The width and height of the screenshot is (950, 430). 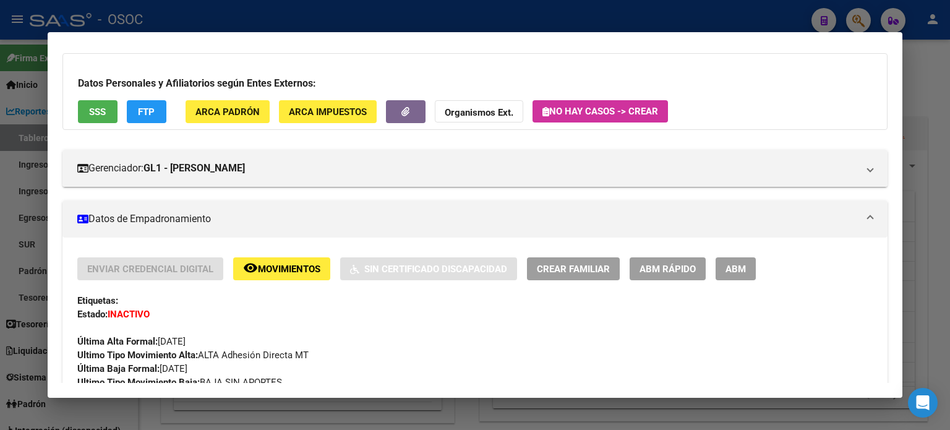 What do you see at coordinates (137, 355) in the screenshot?
I see `strong: Ultimo Tipo Movimiento Alta:` at bounding box center [137, 355].